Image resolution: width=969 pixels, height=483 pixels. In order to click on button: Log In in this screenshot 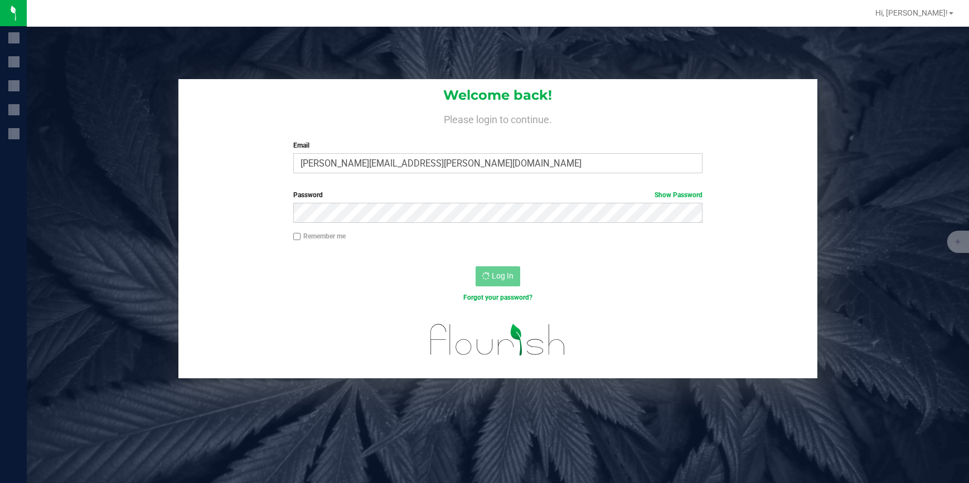, I will do `click(498, 277)`.